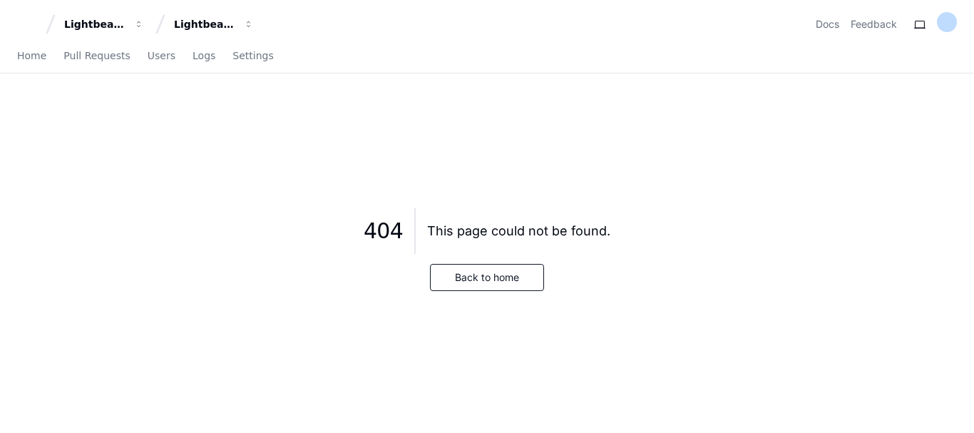 The width and height of the screenshot is (974, 433). Describe the element at coordinates (487, 277) in the screenshot. I see `button: Back to home` at that location.